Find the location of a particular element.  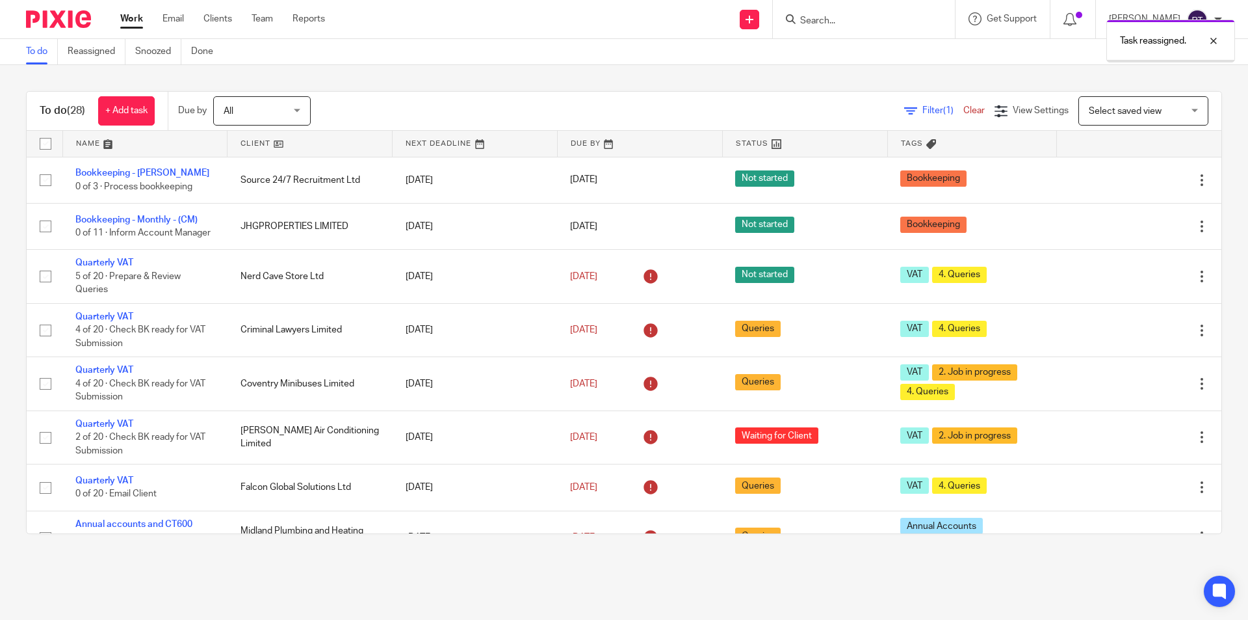

td: Criminal Lawyers Limited is located at coordinates (310, 330).